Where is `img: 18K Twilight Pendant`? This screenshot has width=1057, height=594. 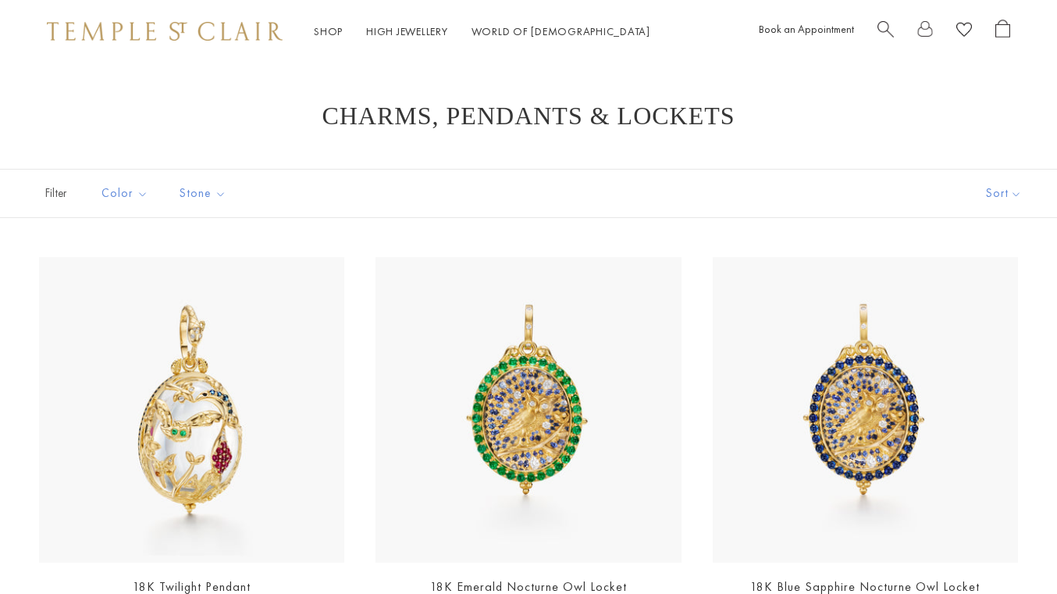 img: 18K Twilight Pendant is located at coordinates (191, 409).